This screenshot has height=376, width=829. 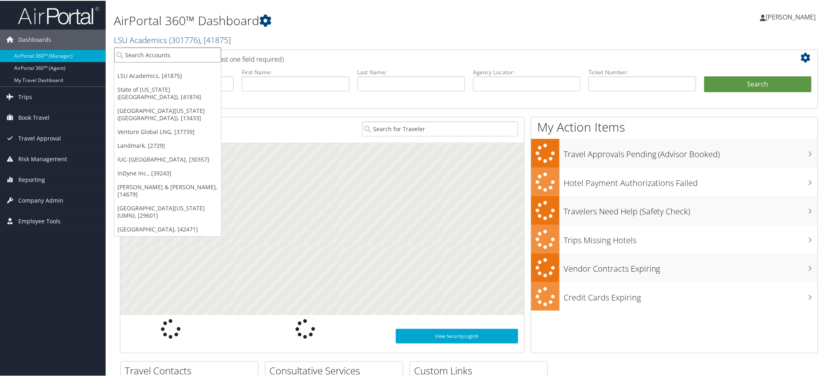 I want to click on h1: My Action Items, so click(x=674, y=126).